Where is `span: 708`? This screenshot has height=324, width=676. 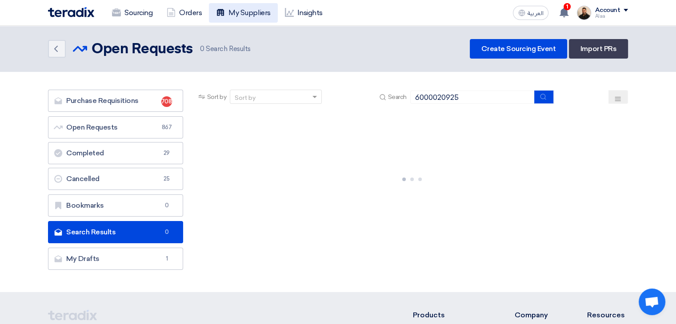
span: 708 is located at coordinates (167, 102).